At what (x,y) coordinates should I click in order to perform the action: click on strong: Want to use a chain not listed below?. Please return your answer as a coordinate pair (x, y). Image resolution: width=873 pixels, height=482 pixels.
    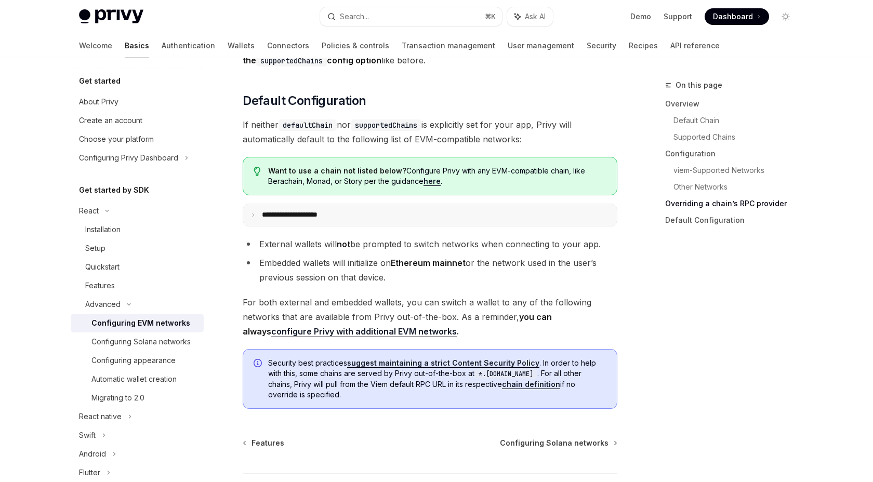
    Looking at the image, I should click on (337, 170).